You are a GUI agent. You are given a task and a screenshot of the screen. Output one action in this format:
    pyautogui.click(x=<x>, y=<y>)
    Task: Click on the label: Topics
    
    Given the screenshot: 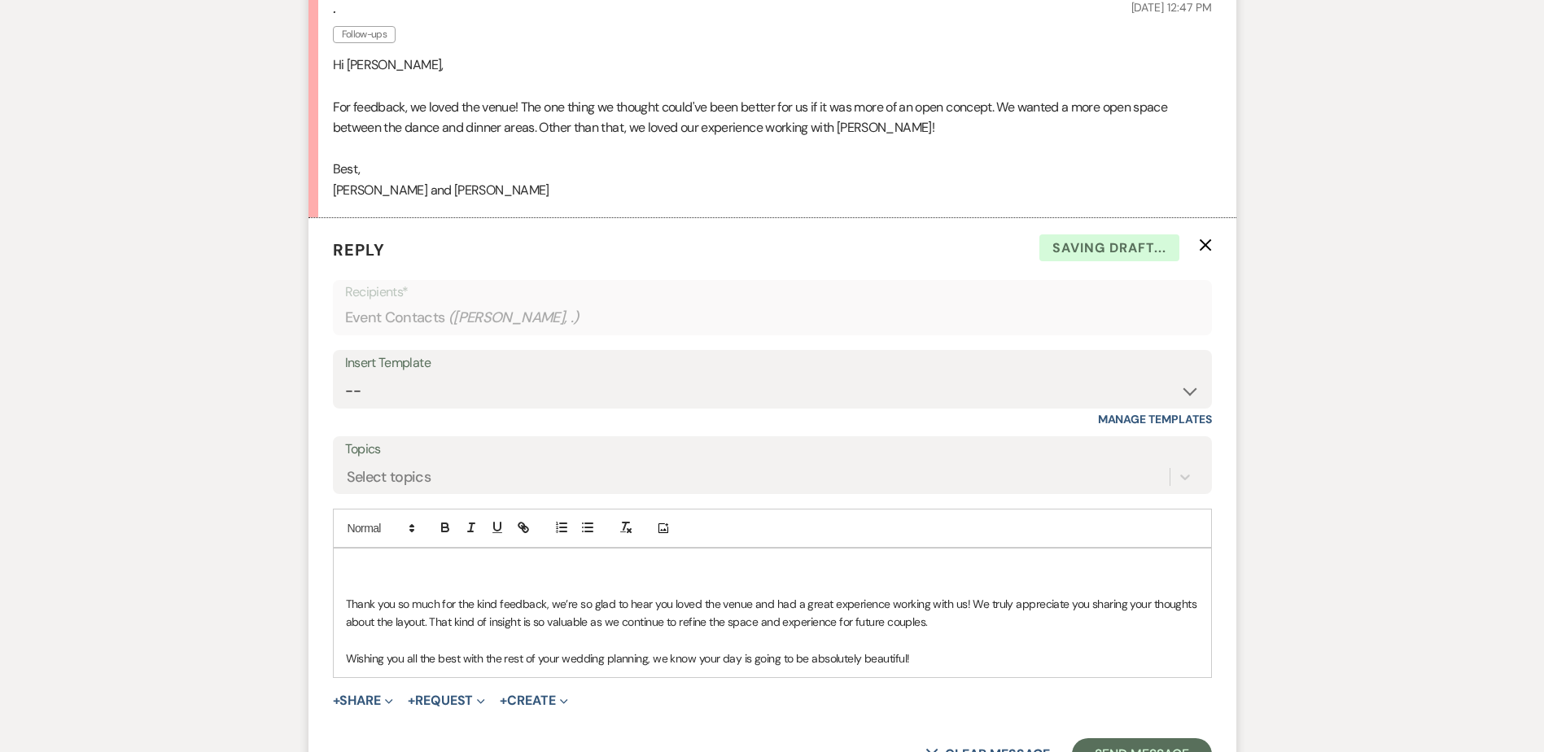 What is the action you would take?
    pyautogui.click(x=772, y=449)
    